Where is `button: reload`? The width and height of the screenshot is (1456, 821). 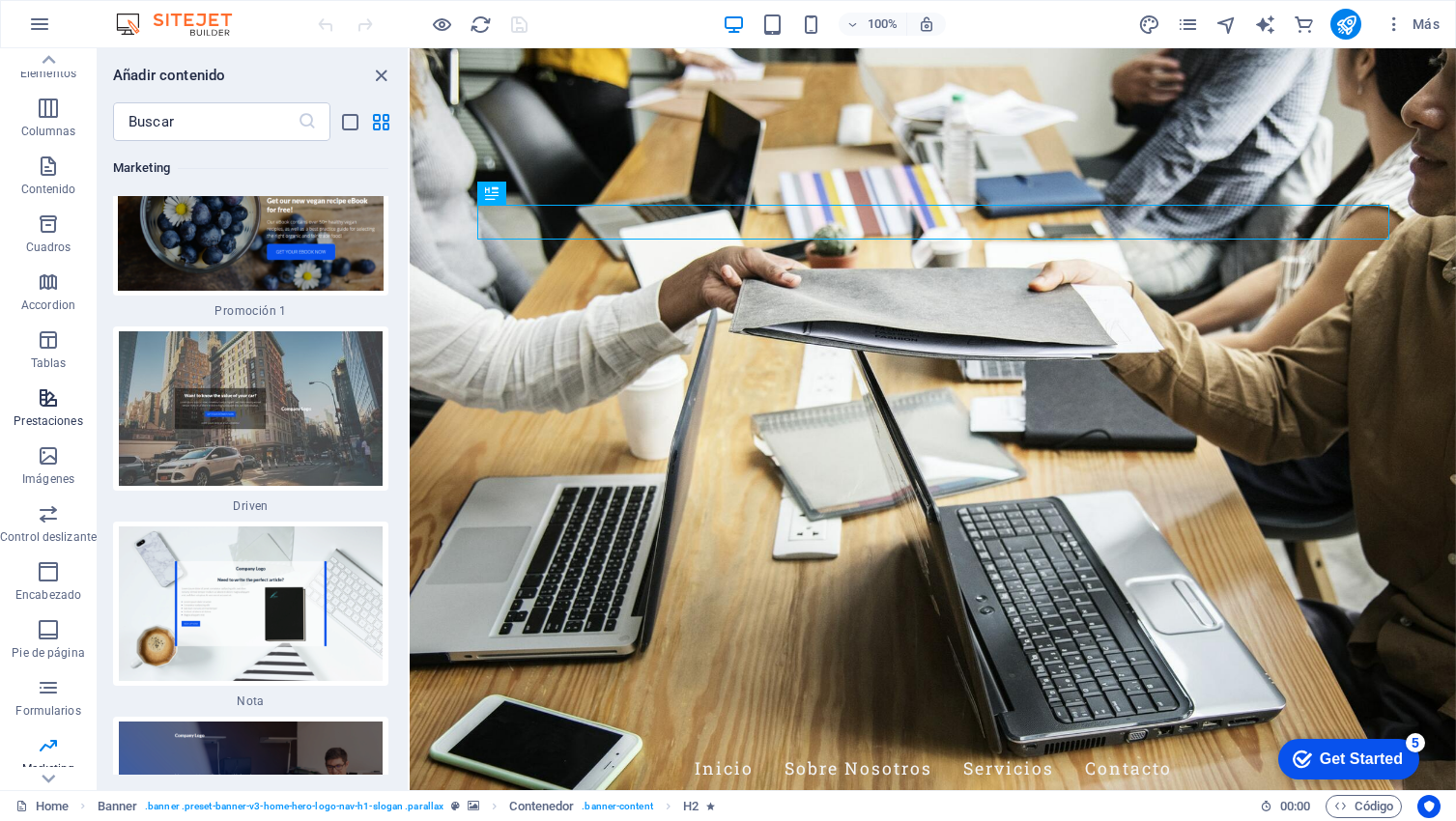
button: reload is located at coordinates (480, 24).